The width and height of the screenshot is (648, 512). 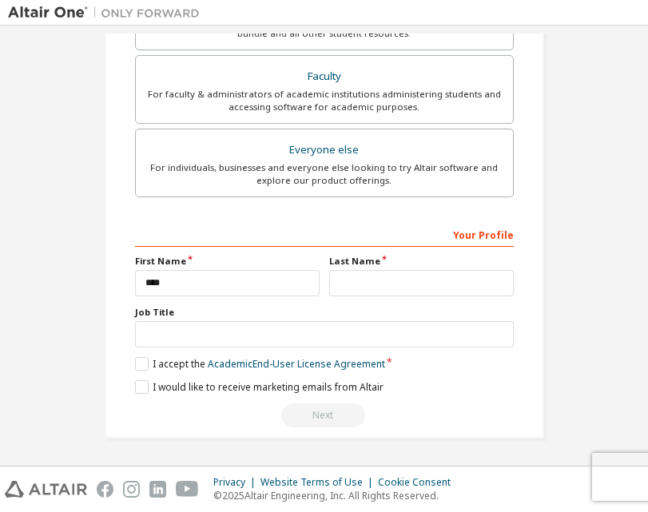 What do you see at coordinates (324, 415) in the screenshot?
I see `div: Read and acccept EULA to continue` at bounding box center [324, 415].